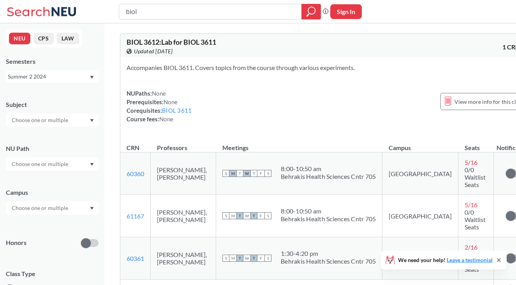 The image size is (516, 285). I want to click on th: Campus, so click(420, 144).